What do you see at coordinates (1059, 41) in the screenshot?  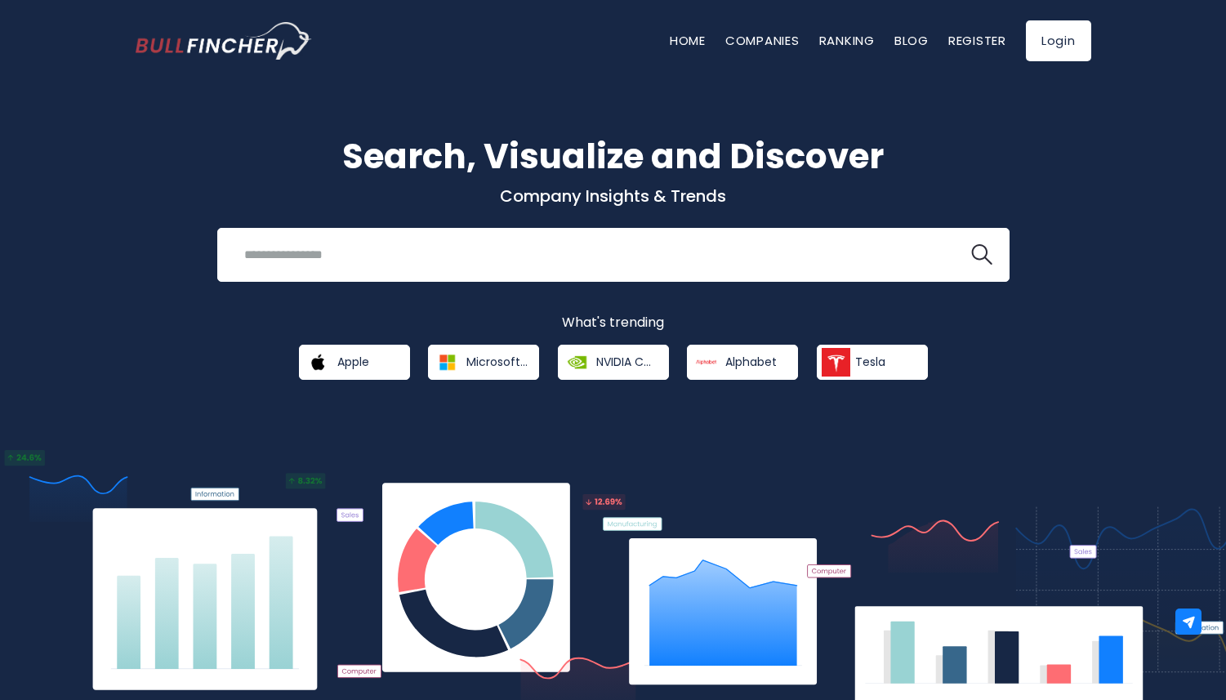 I see `a: Login` at bounding box center [1059, 41].